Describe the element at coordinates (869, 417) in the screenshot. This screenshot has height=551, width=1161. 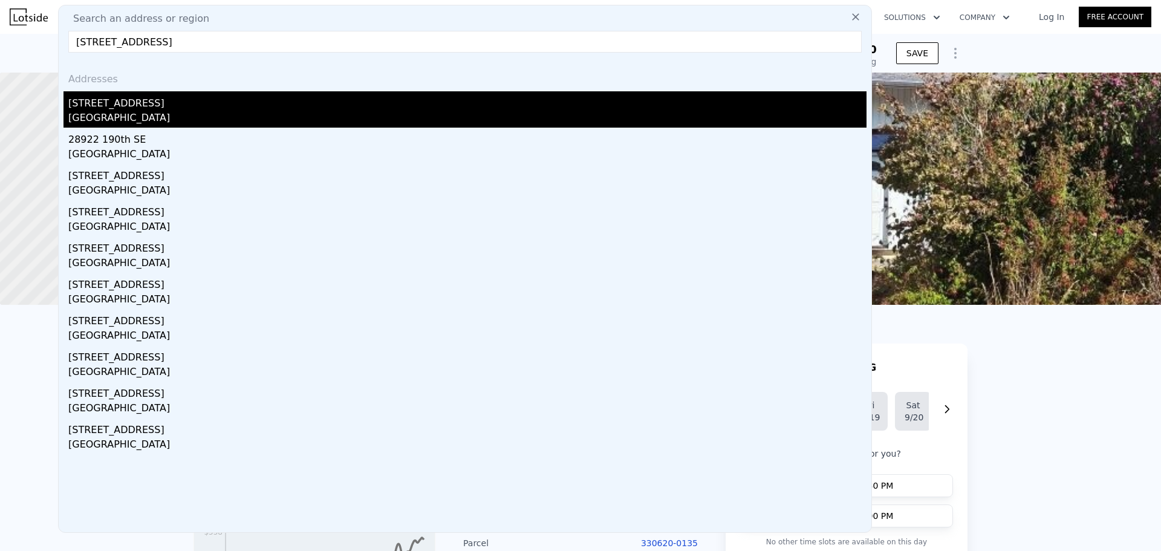
I see `div: 9/19` at that location.